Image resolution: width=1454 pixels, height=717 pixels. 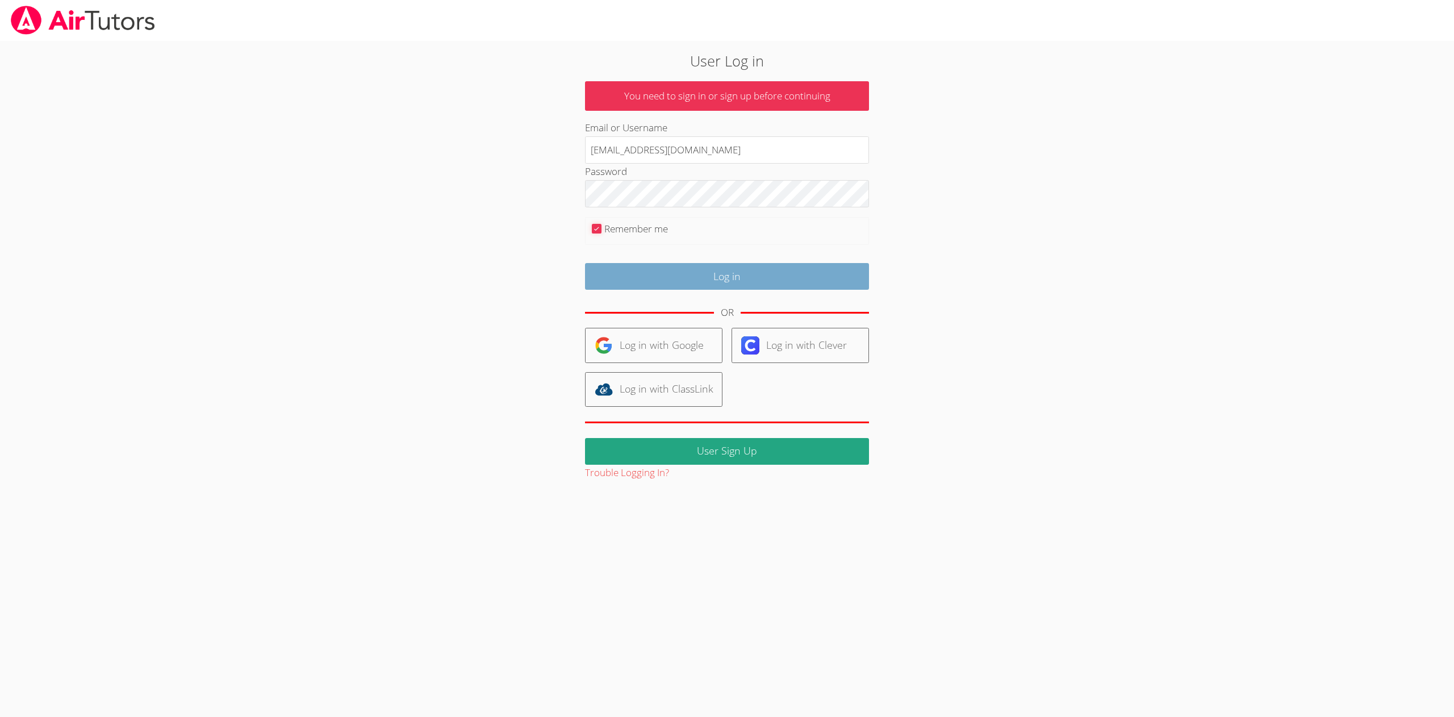 I want to click on img: airtutors_banner-c4298cdbf04f3fff15de1276eac7730deb9818008684d7c2e4769d2f7ddbe033.png, so click(x=83, y=20).